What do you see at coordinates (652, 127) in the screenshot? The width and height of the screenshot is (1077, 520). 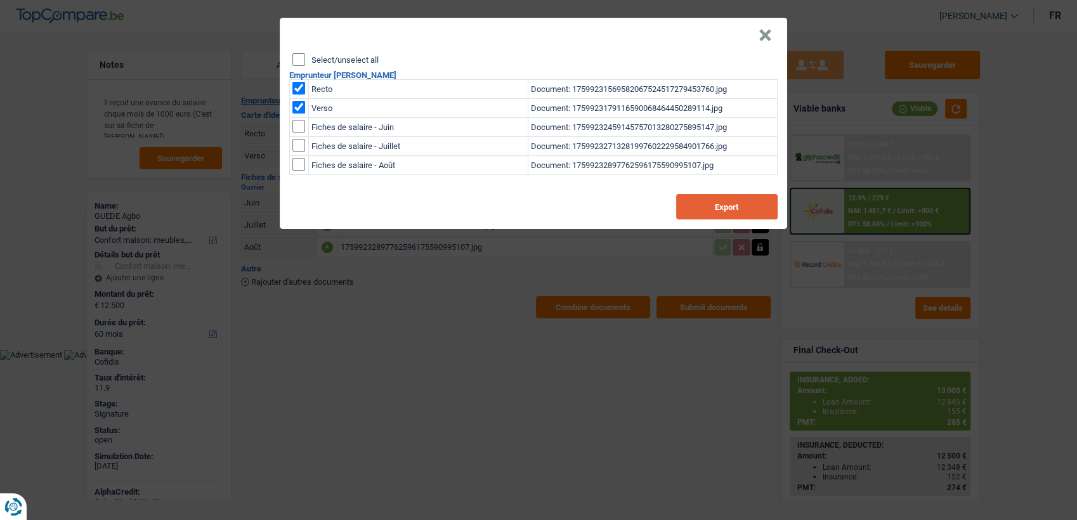 I see `td: Document: 17599232459145757013280275895147.jpg` at bounding box center [652, 127].